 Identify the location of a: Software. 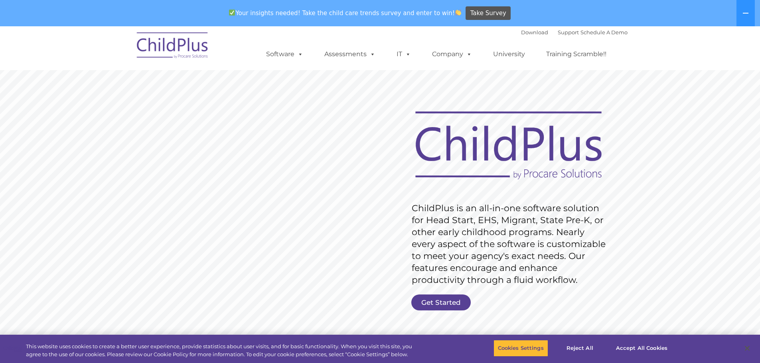
(284, 54).